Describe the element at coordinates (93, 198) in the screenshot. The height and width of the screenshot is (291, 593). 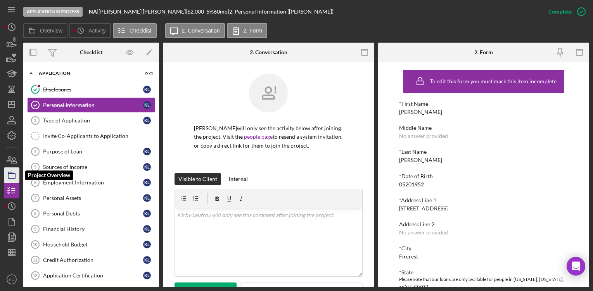
I see `div: Personal Assets` at that location.